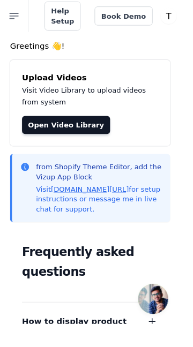  What do you see at coordinates (71, 134) in the screenshot?
I see `a: Open Video Library` at bounding box center [71, 134].